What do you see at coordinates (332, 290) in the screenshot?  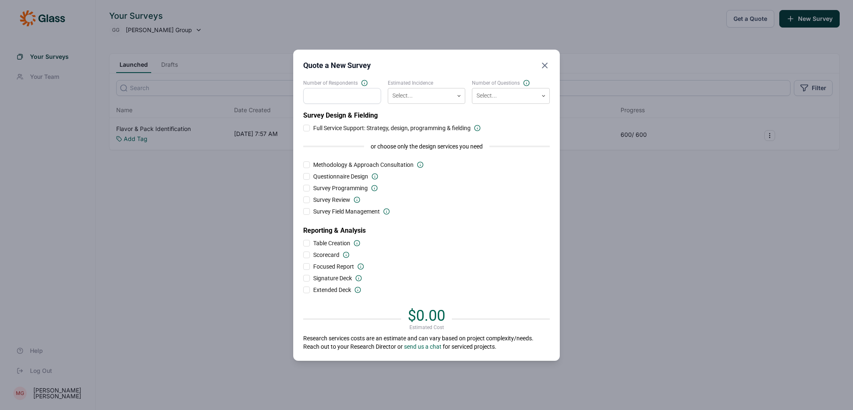 I see `span: Extended Deck` at bounding box center [332, 290].